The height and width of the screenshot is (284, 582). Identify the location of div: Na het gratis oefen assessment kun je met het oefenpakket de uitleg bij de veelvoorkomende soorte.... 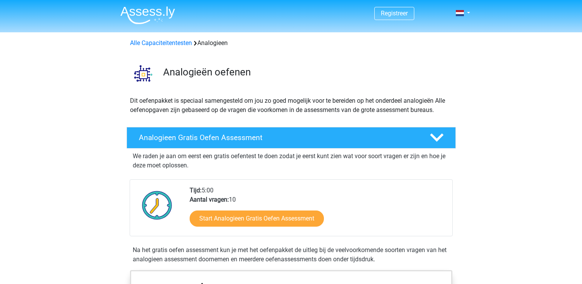
(291, 255).